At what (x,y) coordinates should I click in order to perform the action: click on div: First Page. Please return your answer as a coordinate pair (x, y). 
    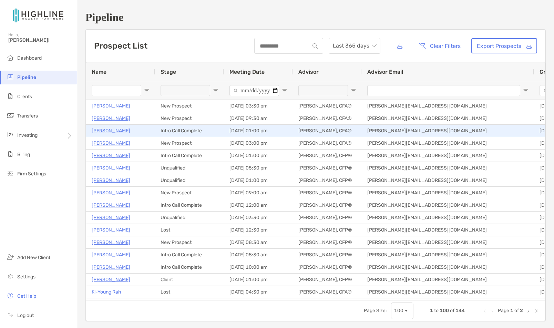
    Looking at the image, I should click on (484, 311).